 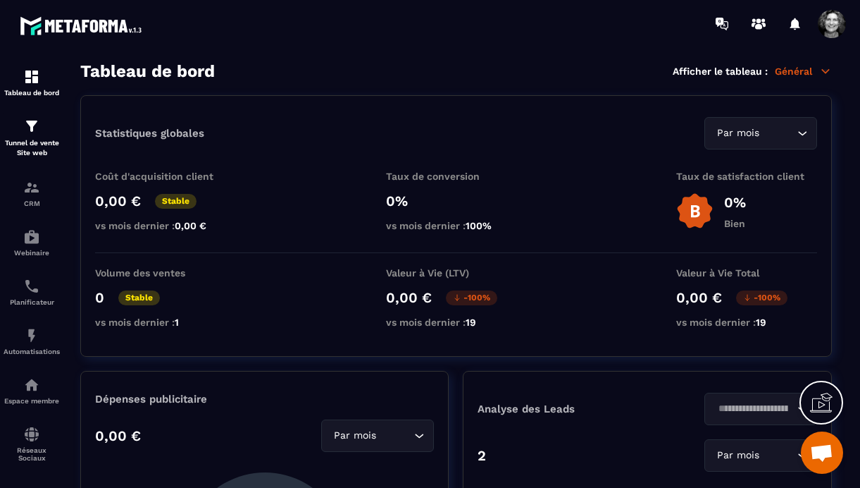 I want to click on p: Automatisations, so click(x=32, y=351).